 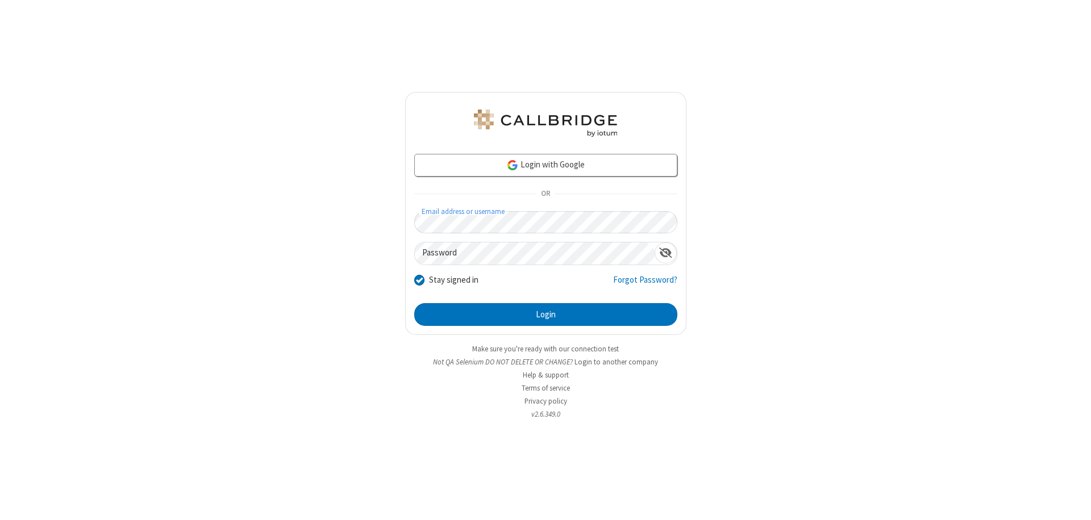 What do you see at coordinates (534, 253) in the screenshot?
I see `input: Password` at bounding box center [534, 253].